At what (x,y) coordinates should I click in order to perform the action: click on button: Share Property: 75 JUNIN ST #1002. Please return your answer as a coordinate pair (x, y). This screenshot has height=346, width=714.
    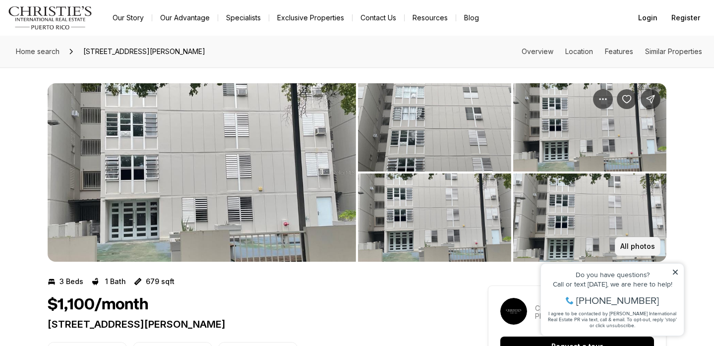
    Looking at the image, I should click on (651, 99).